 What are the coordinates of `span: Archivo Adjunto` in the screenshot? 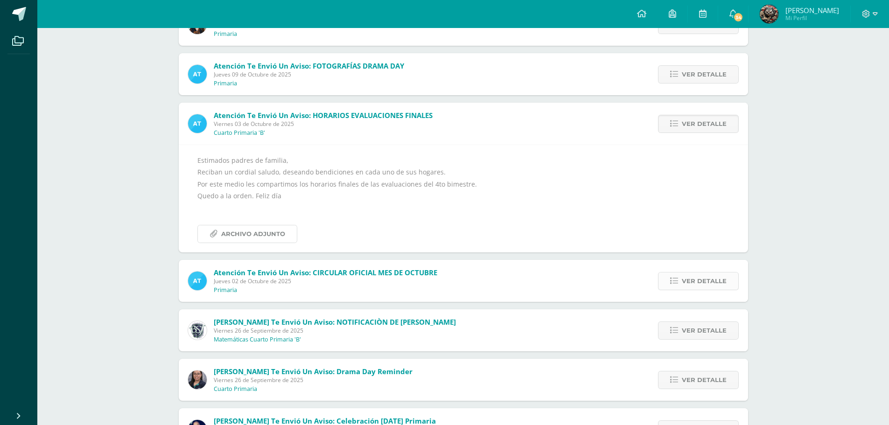 It's located at (253, 234).